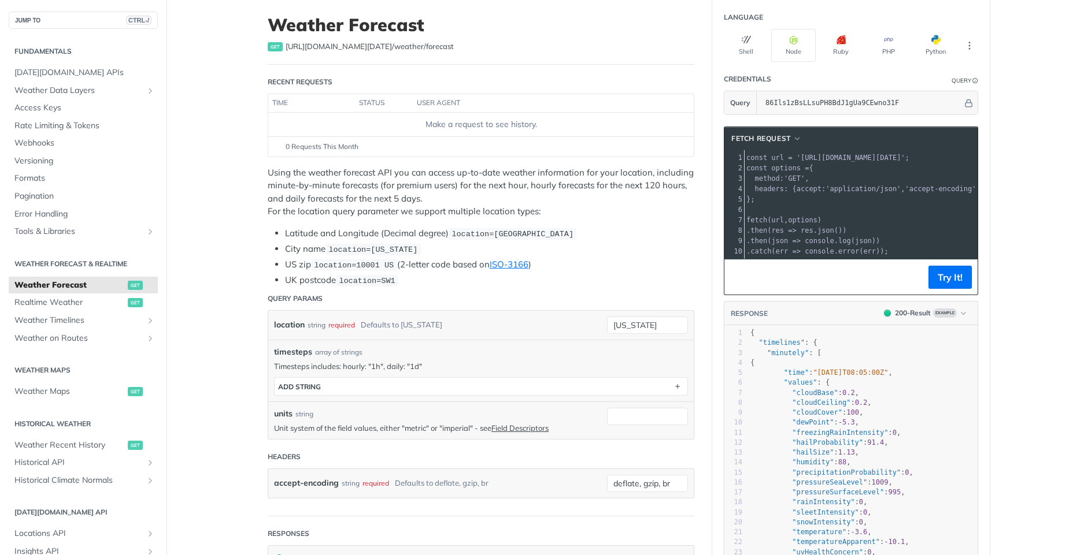  Describe the element at coordinates (887, 313) in the screenshot. I see `span: 200` at that location.